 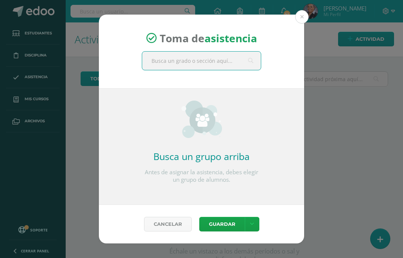 I want to click on input: Busca un grado o sección aquí..., so click(x=202, y=61).